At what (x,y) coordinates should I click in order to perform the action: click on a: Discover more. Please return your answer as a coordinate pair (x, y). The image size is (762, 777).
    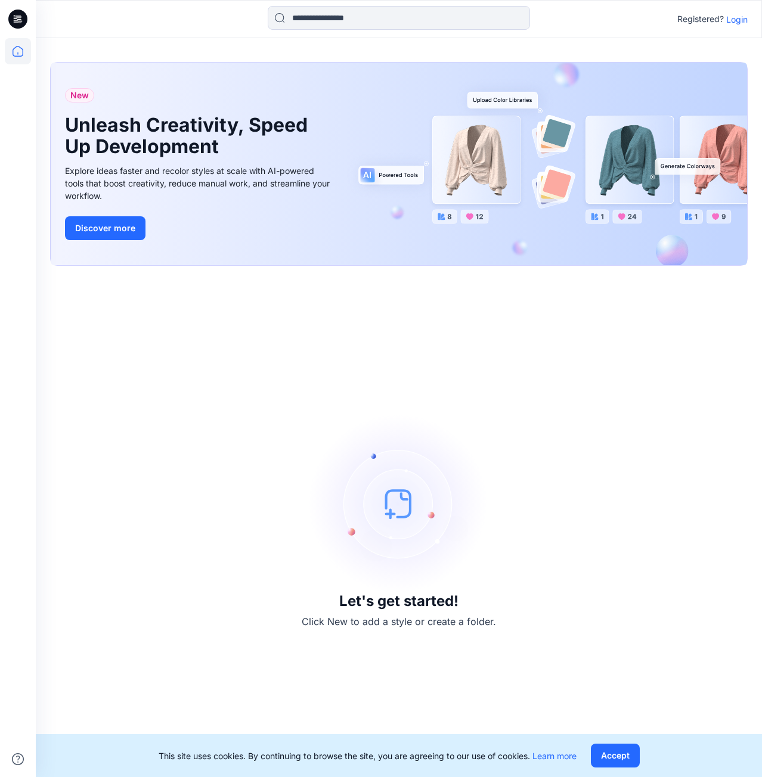
    Looking at the image, I should click on (199, 228).